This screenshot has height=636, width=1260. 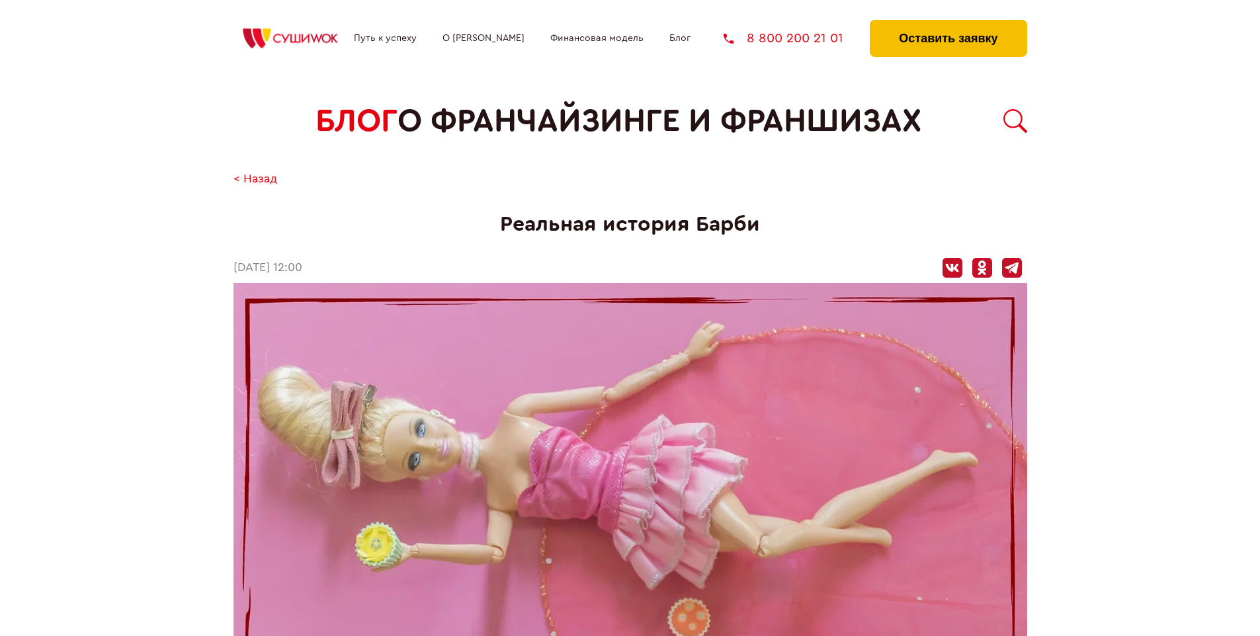 I want to click on h1: Реальная история Барби, so click(x=630, y=224).